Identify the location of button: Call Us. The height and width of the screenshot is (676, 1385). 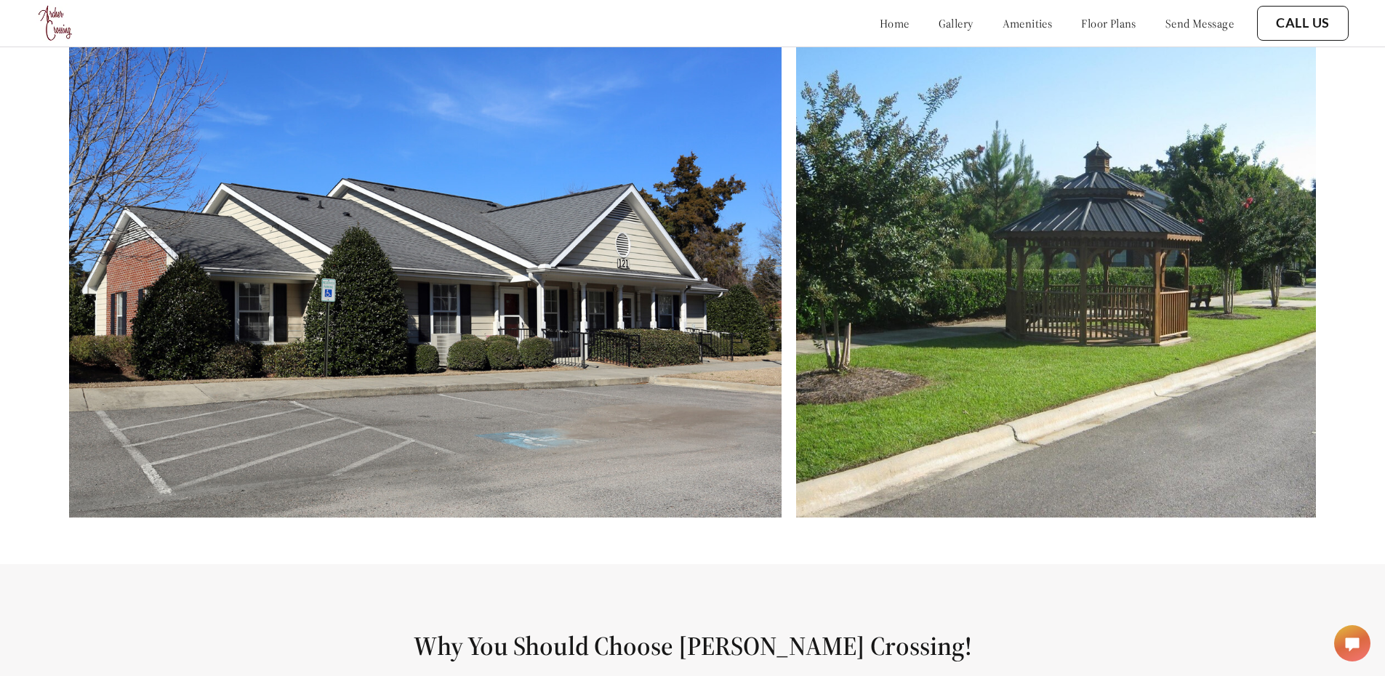
(1303, 23).